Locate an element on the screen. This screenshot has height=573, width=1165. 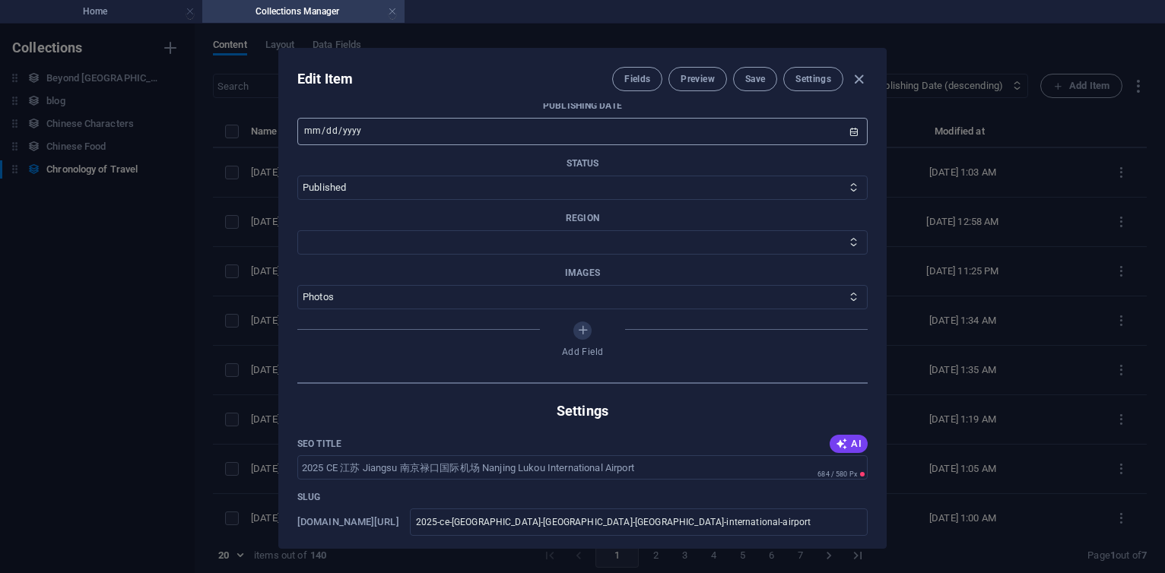
h4: Collections Manager is located at coordinates (303, 11).